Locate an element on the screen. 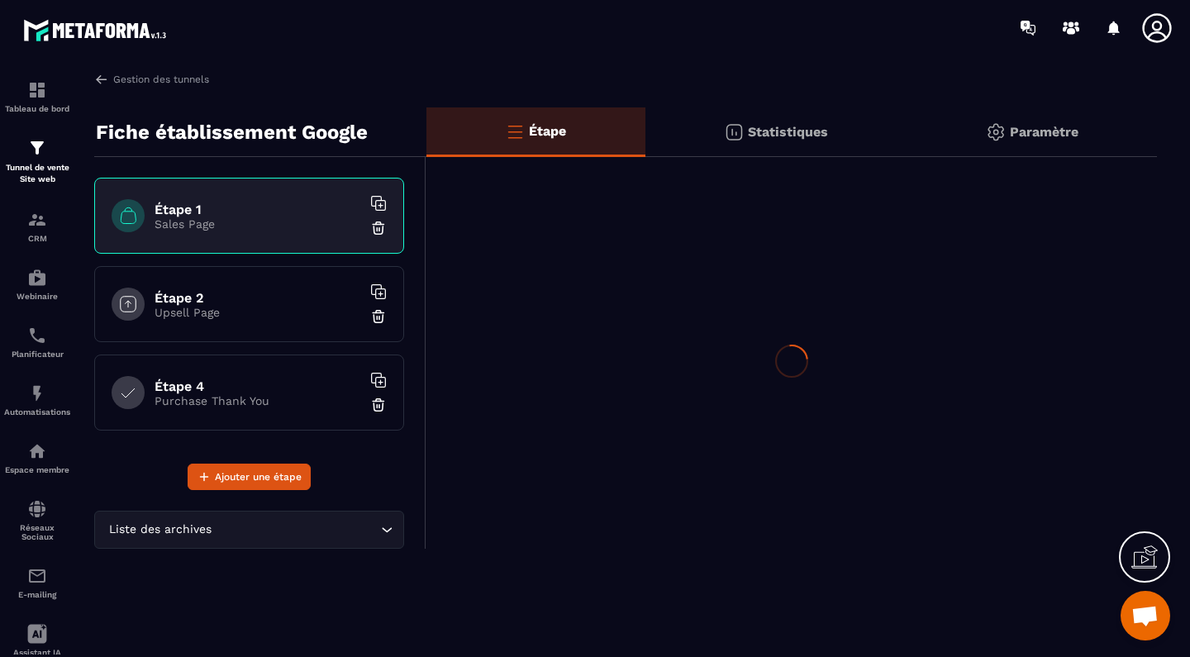 The height and width of the screenshot is (657, 1190). a: social-networksocial-networkRéseaux Sociaux is located at coordinates (37, 520).